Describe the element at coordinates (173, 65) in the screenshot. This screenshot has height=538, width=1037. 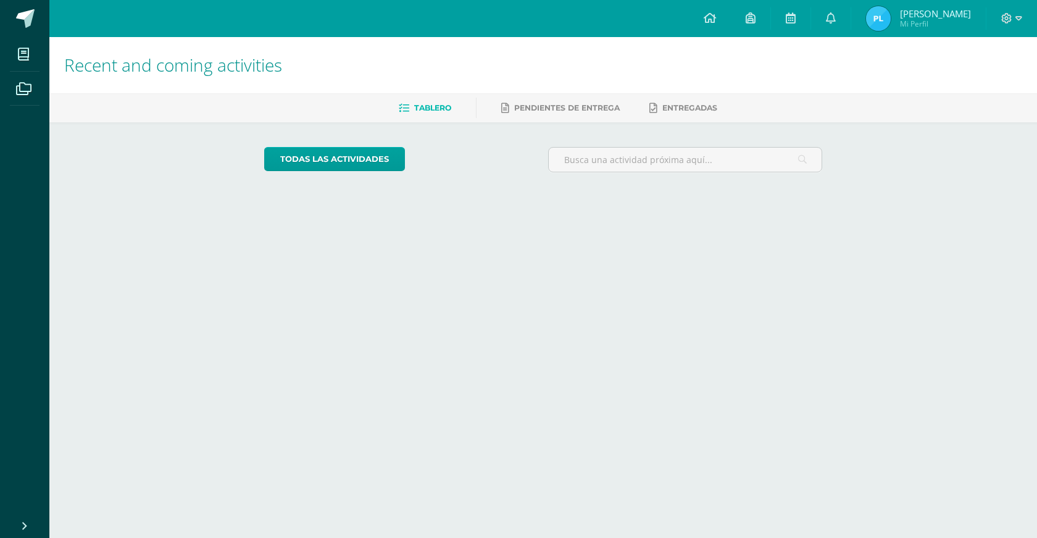
I see `span: Recent and coming activities` at that location.